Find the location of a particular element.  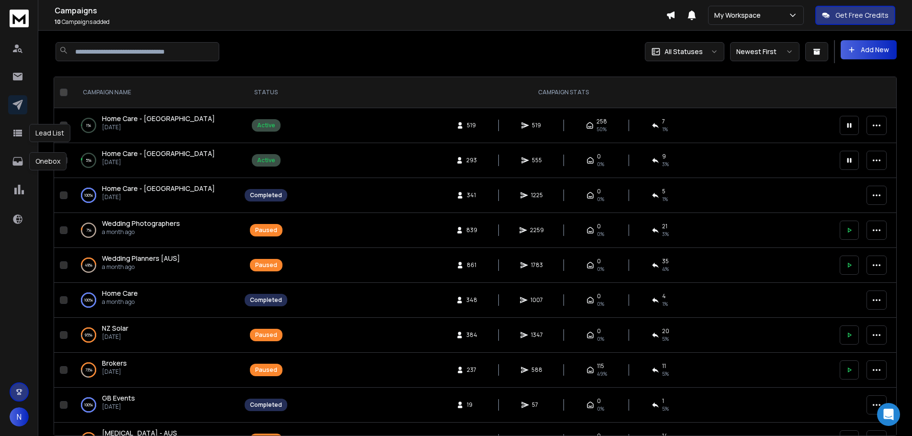

img: logo is located at coordinates (19, 18).